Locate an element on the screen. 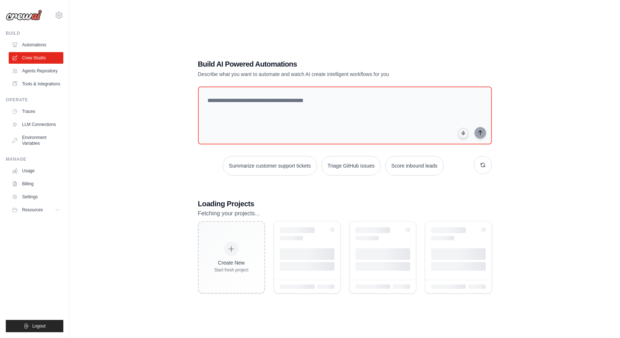 The width and height of the screenshot is (620, 338). button: Resources is located at coordinates (36, 210).